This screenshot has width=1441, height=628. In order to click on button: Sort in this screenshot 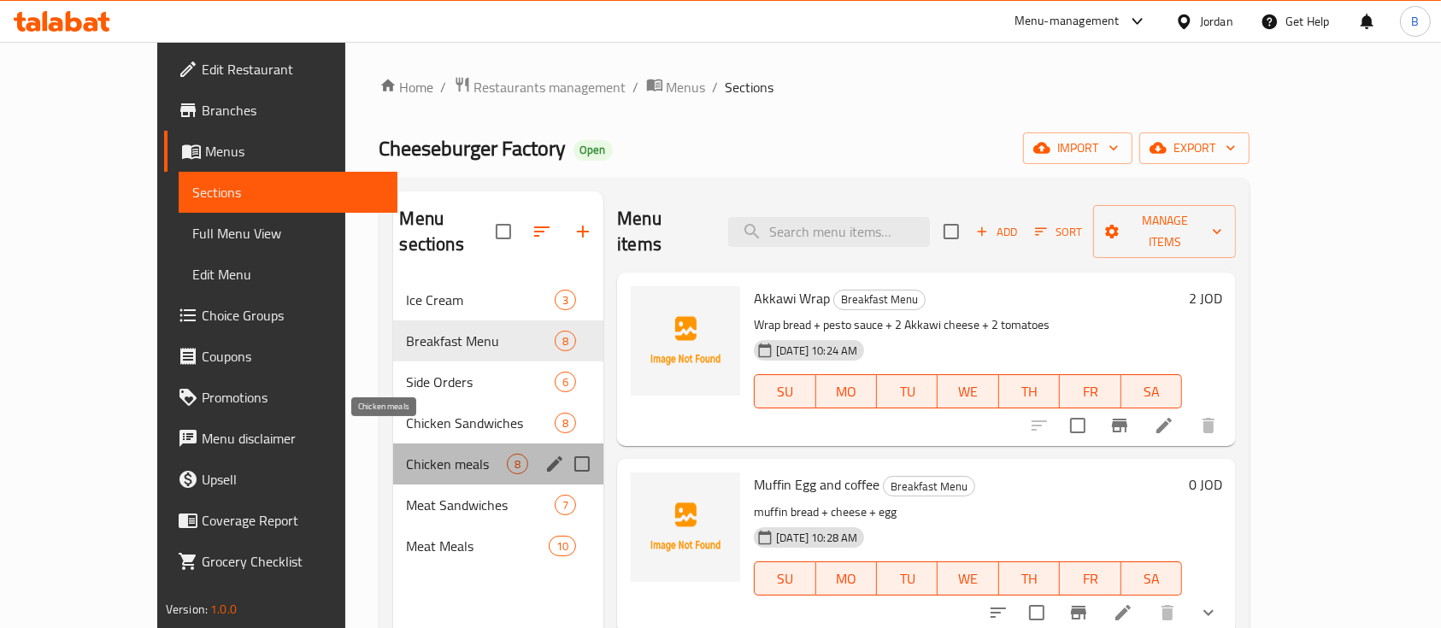, I will do `click(1058, 232)`.